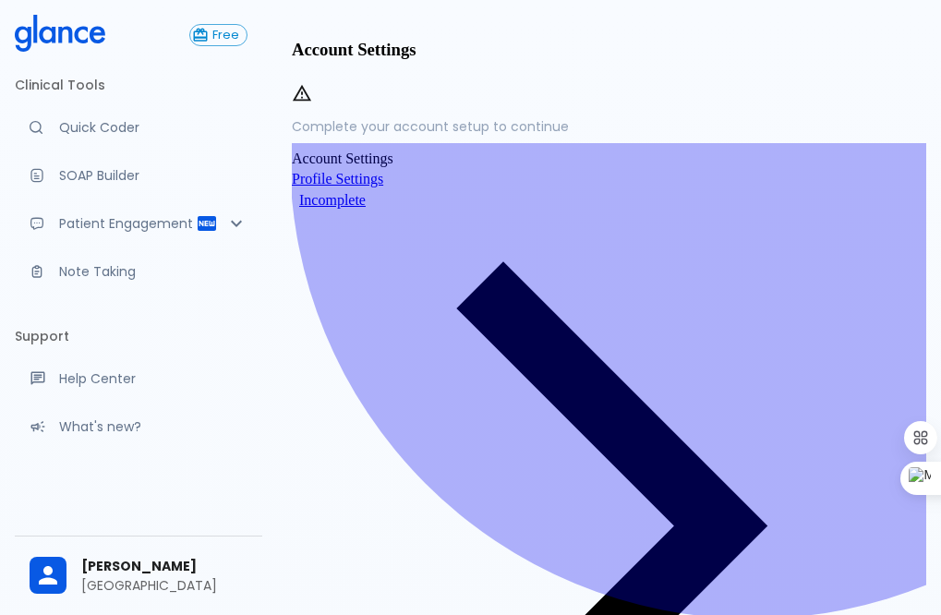  I want to click on h3: Account Settings, so click(608, 50).